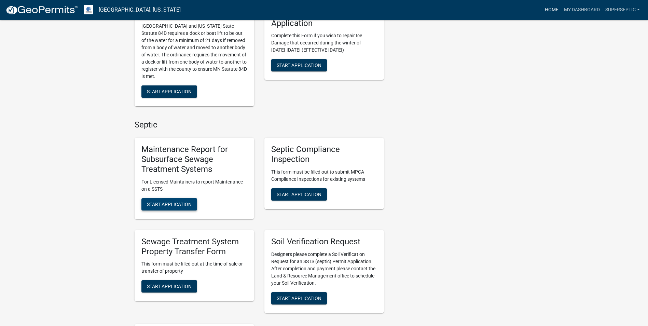  What do you see at coordinates (194, 159) in the screenshot?
I see `h5: Maintenance Report for Subsurface Sewage Treatment Systems` at bounding box center [194, 159].